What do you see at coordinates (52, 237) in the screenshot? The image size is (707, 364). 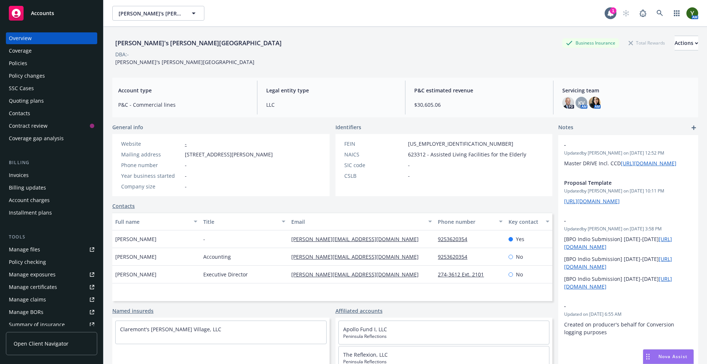 I see `div: Tools` at bounding box center [52, 237].